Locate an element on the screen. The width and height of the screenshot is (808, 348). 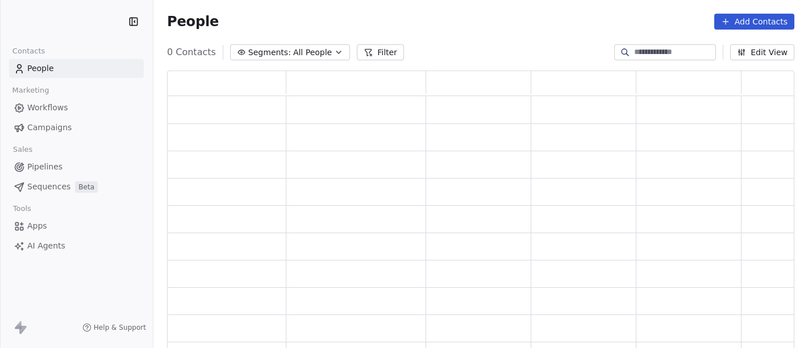
a: Help & Support is located at coordinates (114, 327).